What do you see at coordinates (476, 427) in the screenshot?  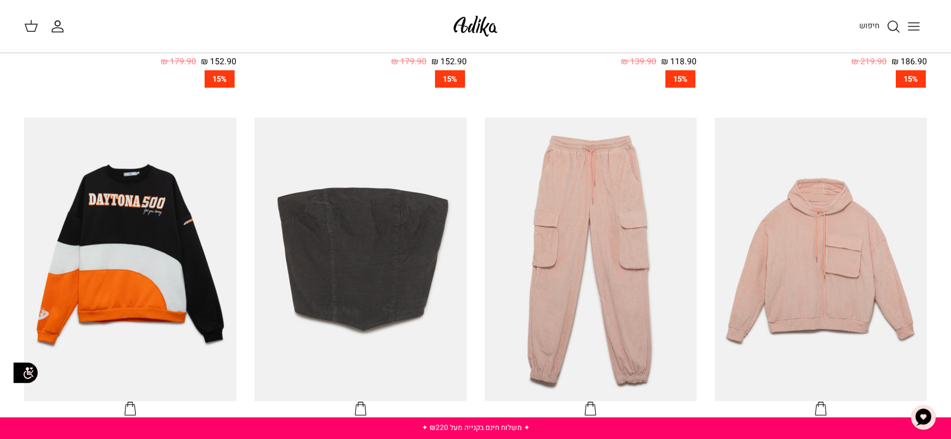 I see `a: ✦ משלוח חינם בקנייה מעל ₪220 ✦` at bounding box center [476, 427].